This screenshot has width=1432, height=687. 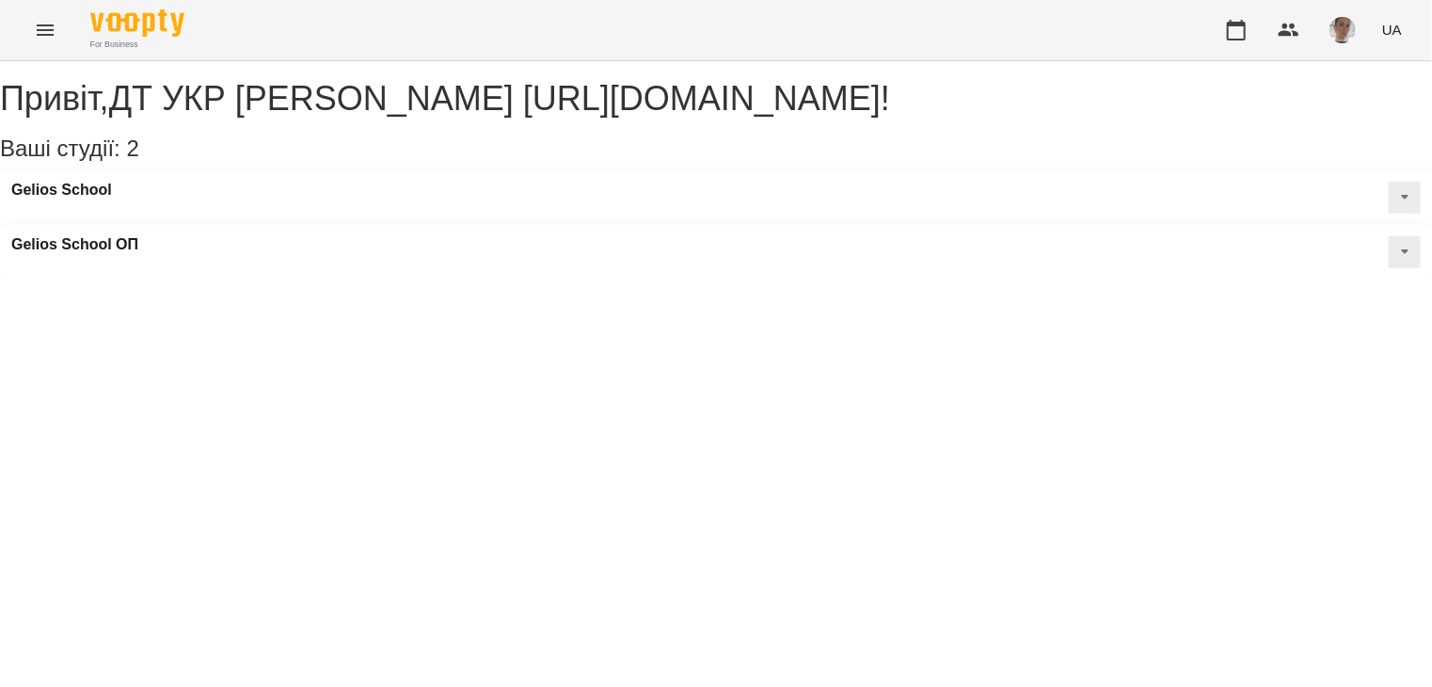 What do you see at coordinates (45, 30) in the screenshot?
I see `button: Menu` at bounding box center [45, 30].